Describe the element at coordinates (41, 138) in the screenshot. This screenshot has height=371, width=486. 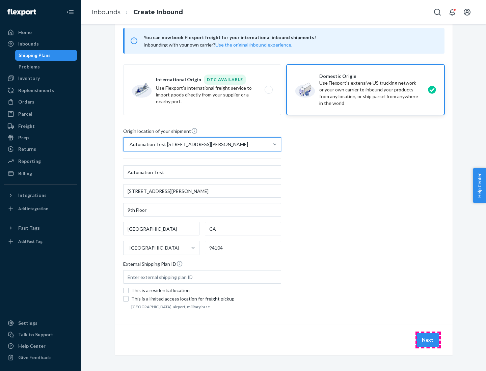
I see `a: Prep` at that location.